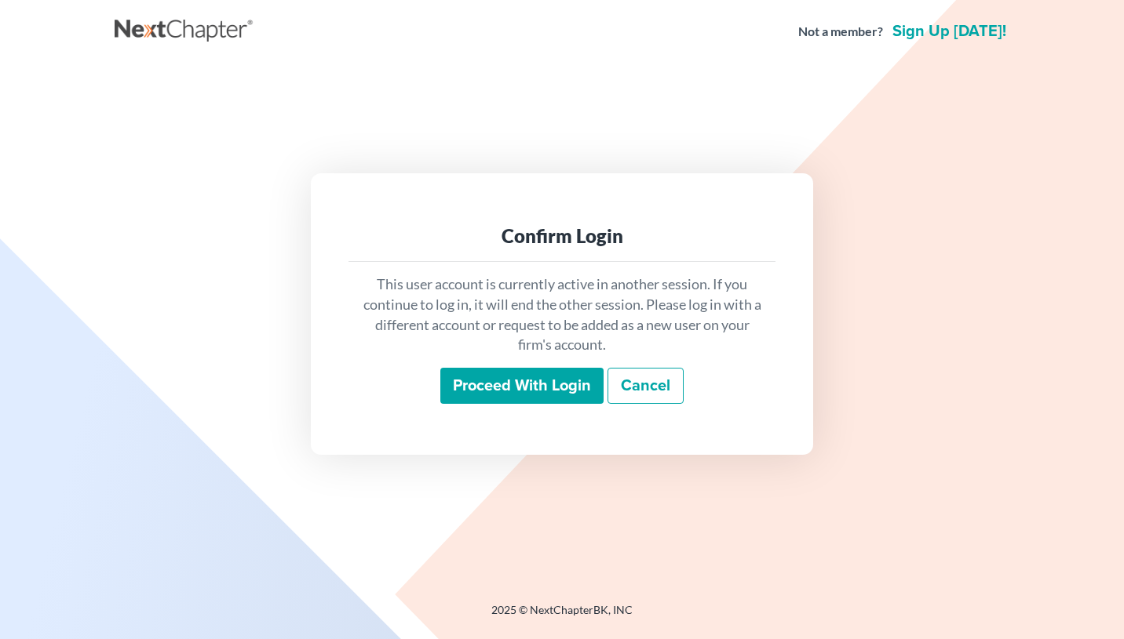 This screenshot has width=1124, height=639. Describe the element at coordinates (522, 386) in the screenshot. I see `input: Proceed with login` at that location.